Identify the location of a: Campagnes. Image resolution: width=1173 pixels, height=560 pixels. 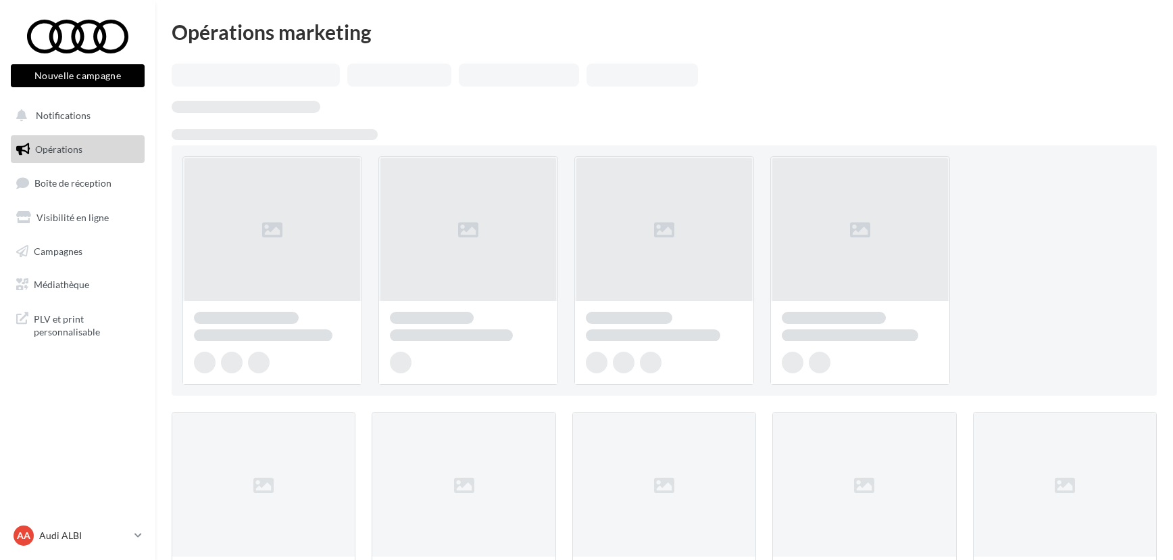
(78, 251).